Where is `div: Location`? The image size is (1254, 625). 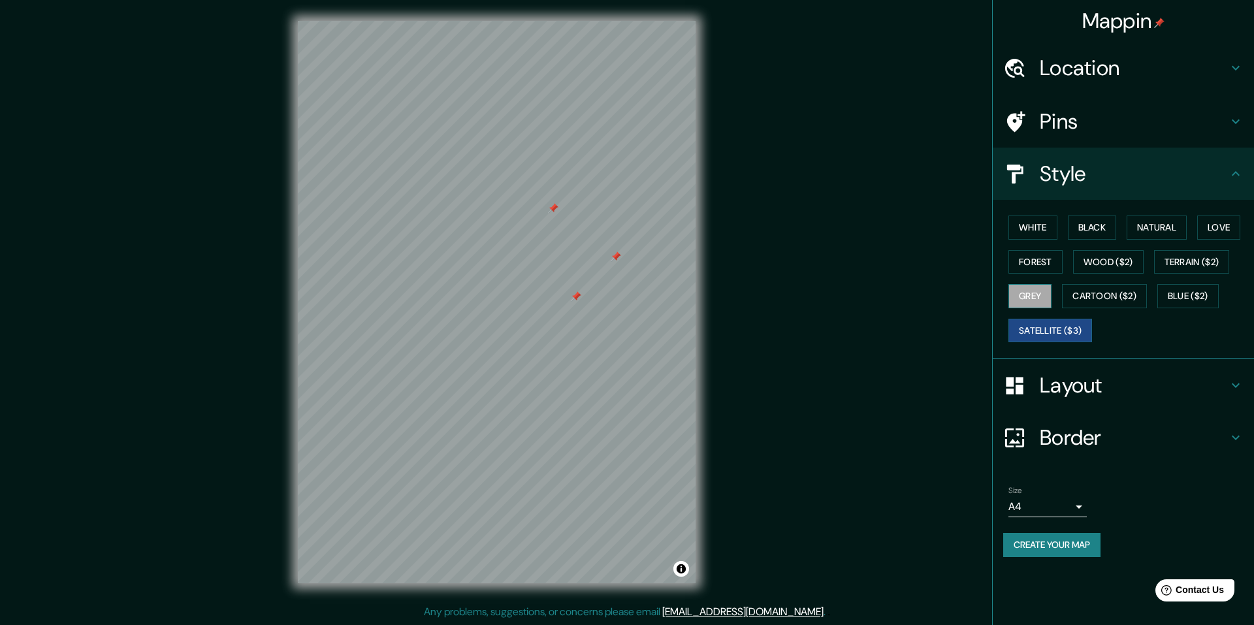 div: Location is located at coordinates (1123, 68).